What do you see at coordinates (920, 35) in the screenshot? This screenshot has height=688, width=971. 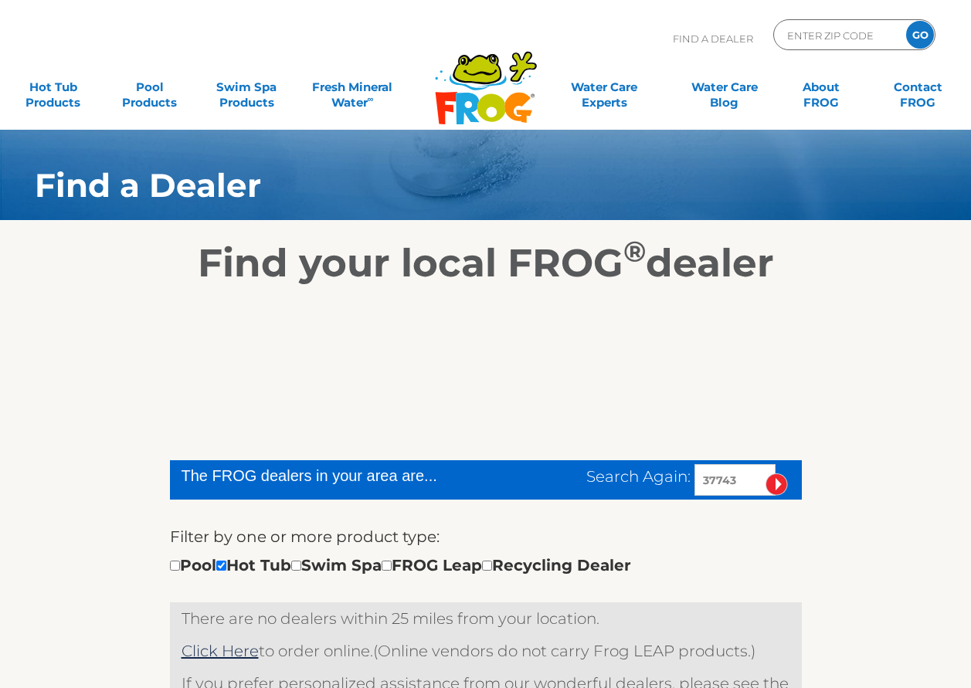 I see `input: GO` at bounding box center [920, 35].